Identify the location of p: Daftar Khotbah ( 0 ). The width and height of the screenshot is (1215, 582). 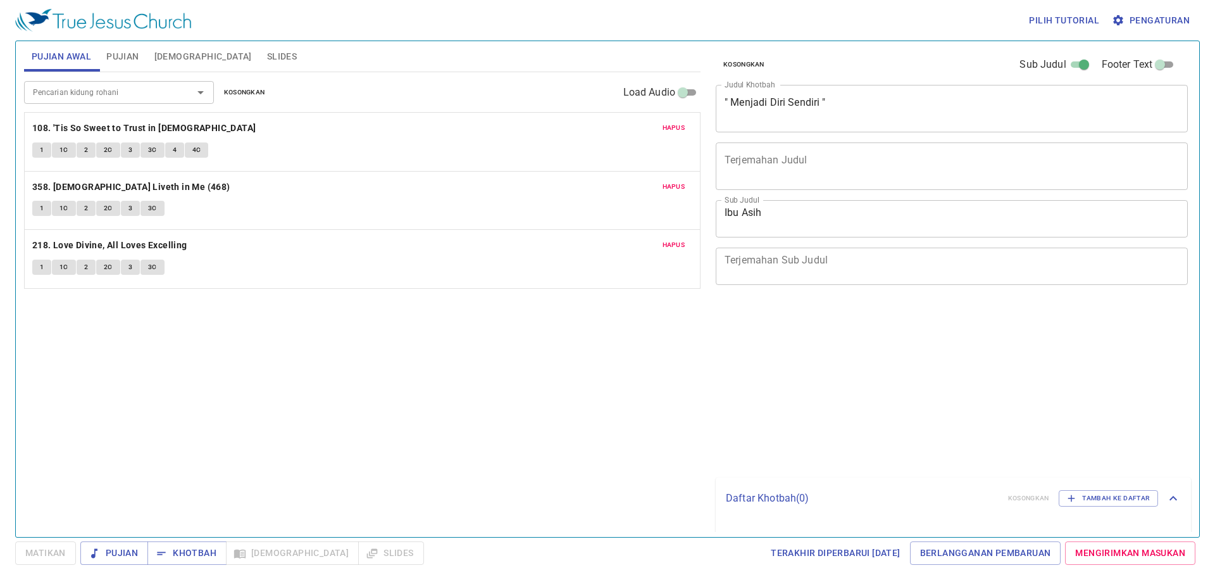
(862, 498).